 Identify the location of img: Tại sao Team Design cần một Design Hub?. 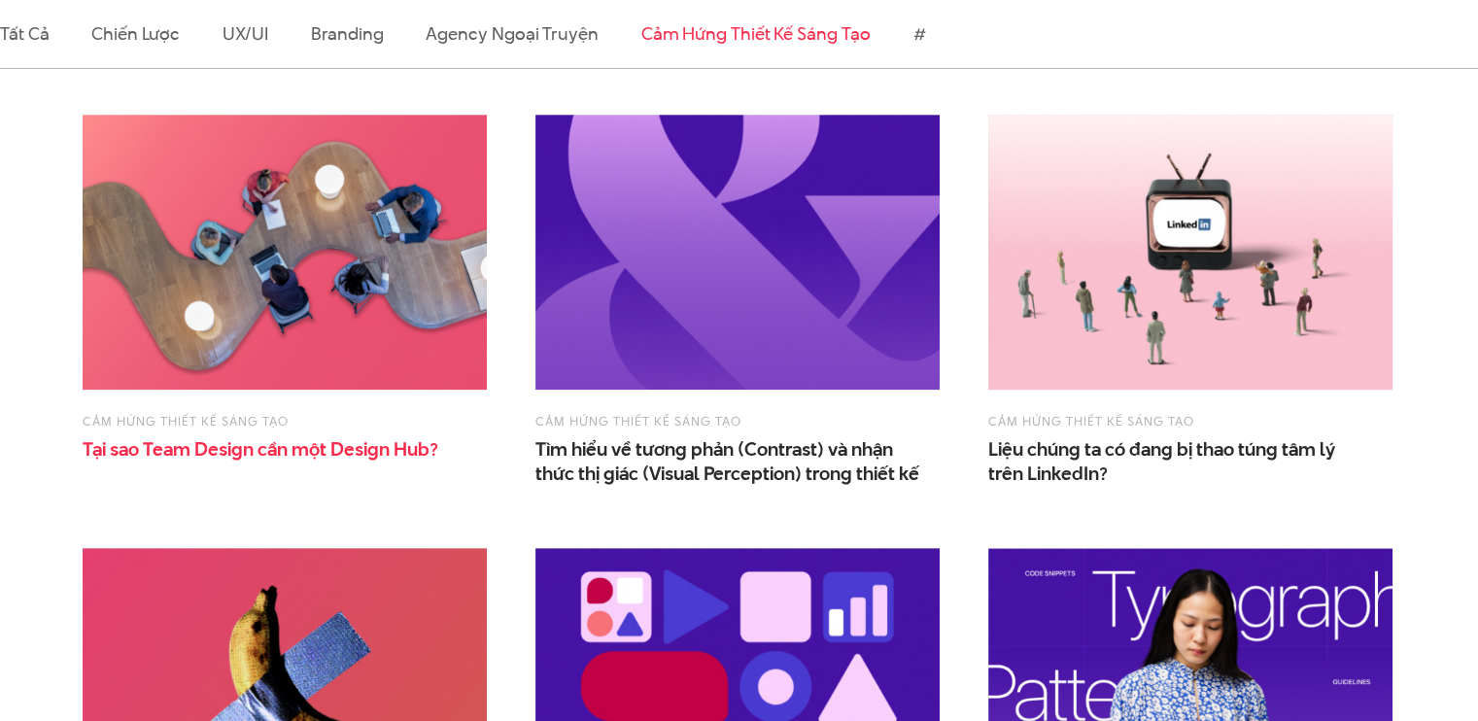
(285, 252).